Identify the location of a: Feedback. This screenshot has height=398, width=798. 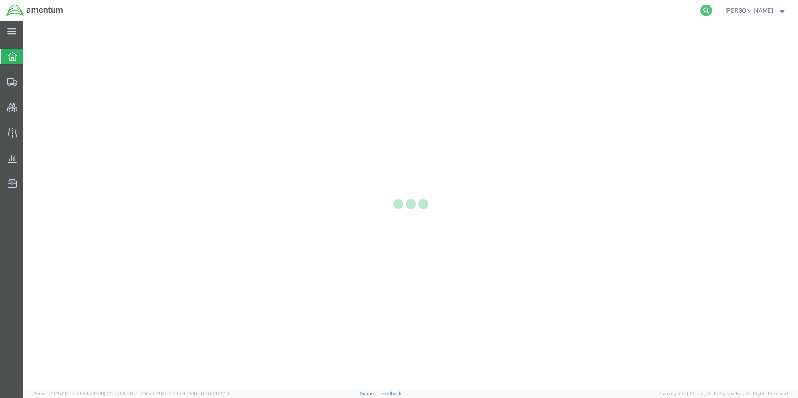
(391, 394).